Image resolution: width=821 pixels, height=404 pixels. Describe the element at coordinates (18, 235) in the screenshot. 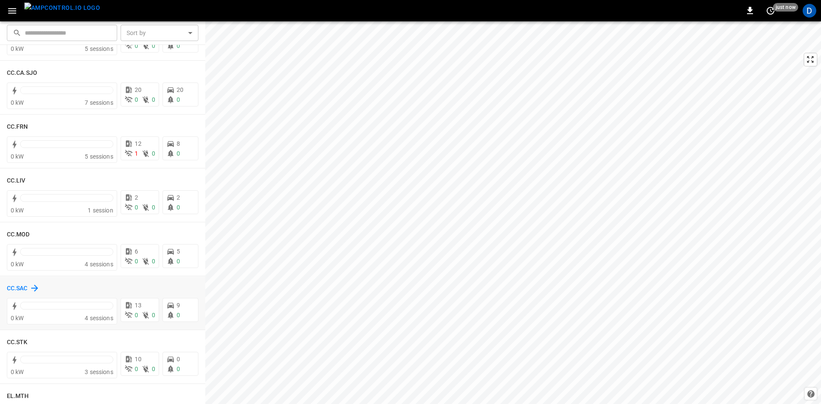

I see `h6: CC.MOD` at that location.